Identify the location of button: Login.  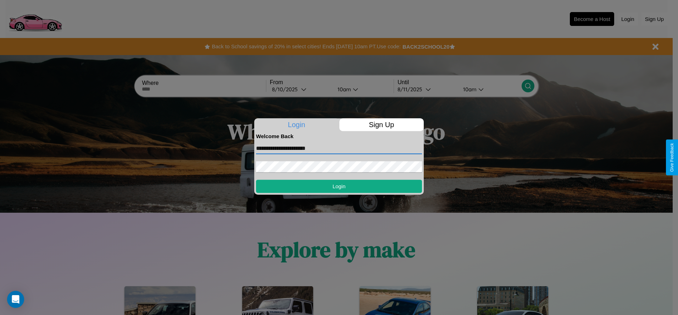
(339, 186).